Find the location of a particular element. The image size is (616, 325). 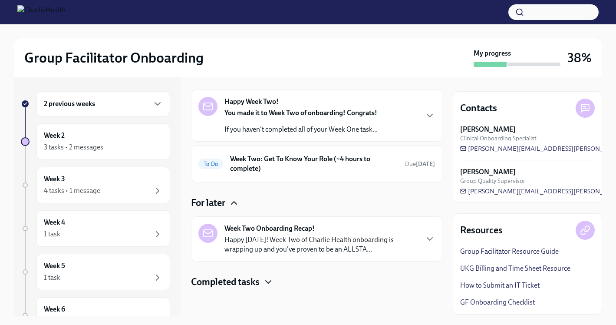

a: Week 41 task is located at coordinates (96, 228).